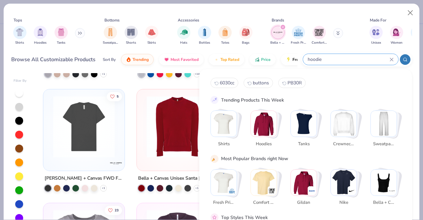  I want to click on button: Stack Card Button Shirts, so click(226, 130).